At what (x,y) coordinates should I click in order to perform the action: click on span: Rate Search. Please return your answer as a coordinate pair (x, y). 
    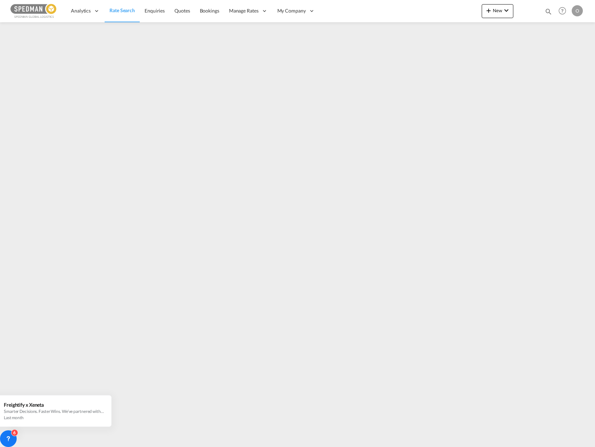
    Looking at the image, I should click on (122, 10).